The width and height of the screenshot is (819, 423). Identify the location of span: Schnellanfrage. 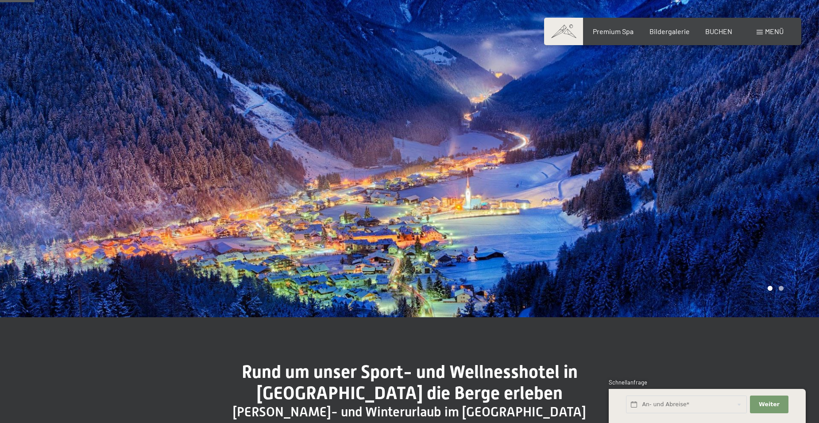
(628, 383).